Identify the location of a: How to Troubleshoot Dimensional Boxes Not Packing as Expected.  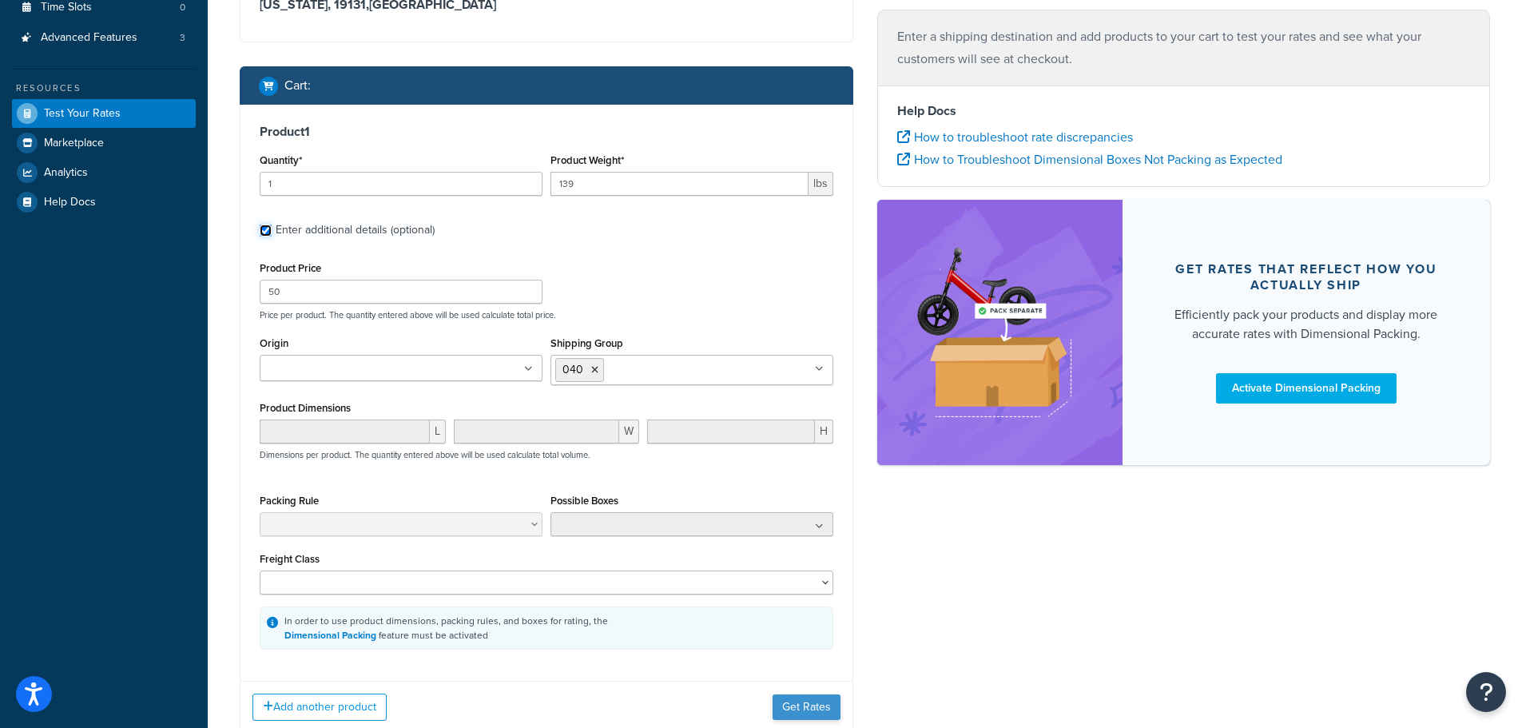
(1090, 159).